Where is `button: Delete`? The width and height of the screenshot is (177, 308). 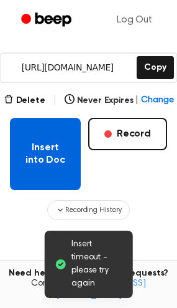 button: Delete is located at coordinates (24, 100).